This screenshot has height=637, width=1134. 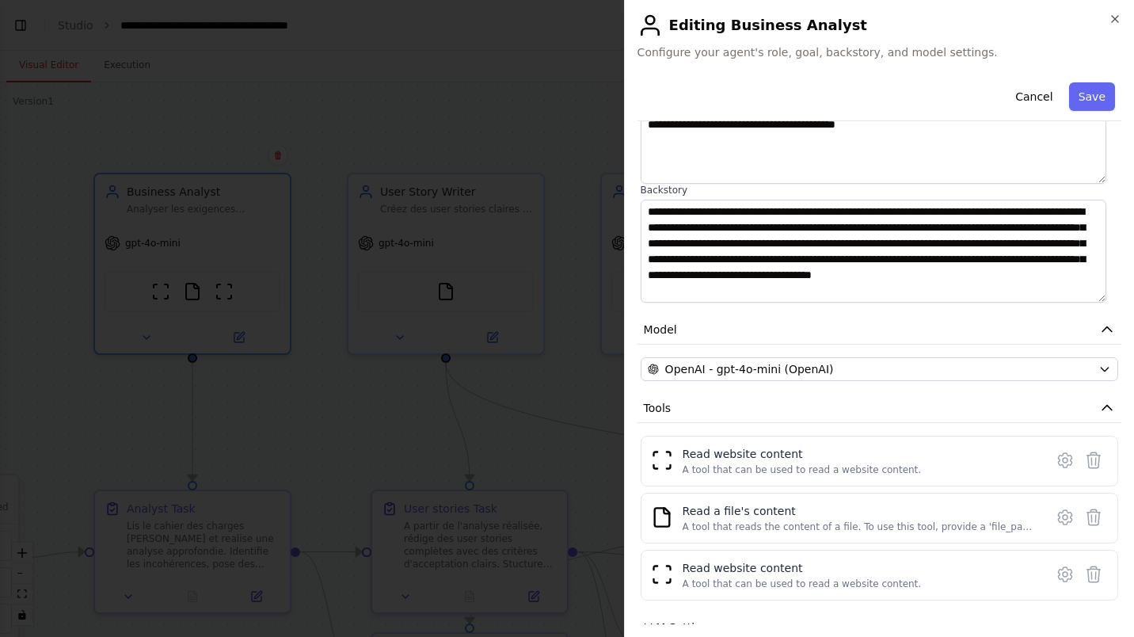 What do you see at coordinates (879, 190) in the screenshot?
I see `label: Backstory` at bounding box center [879, 190].